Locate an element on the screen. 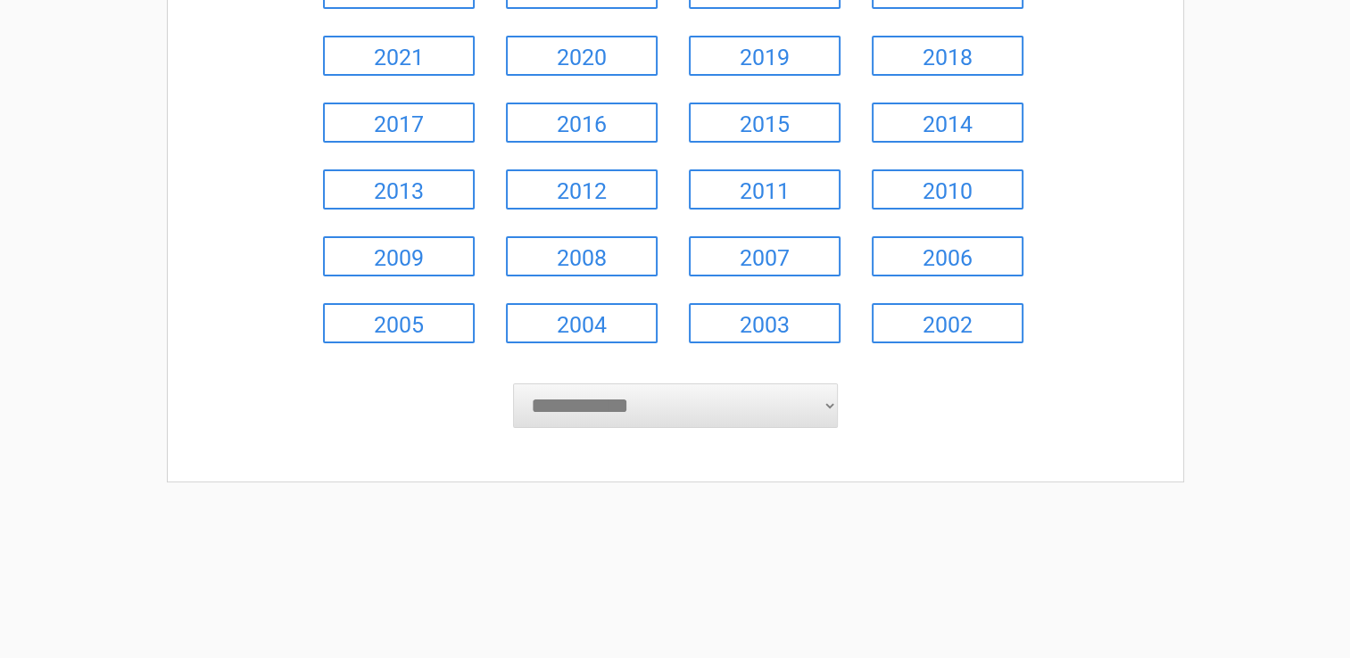 This screenshot has width=1350, height=658. a: 2006 is located at coordinates (947, 256).